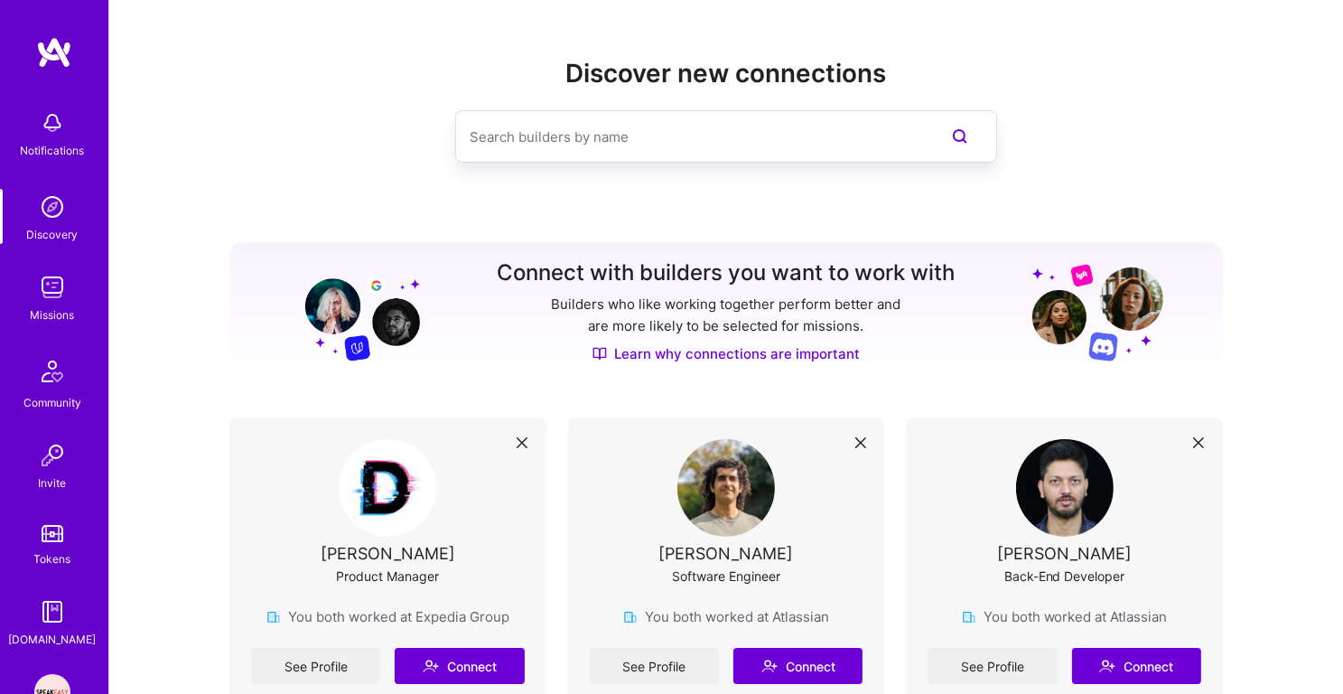  Describe the element at coordinates (52, 123) in the screenshot. I see `img: bell` at that location.